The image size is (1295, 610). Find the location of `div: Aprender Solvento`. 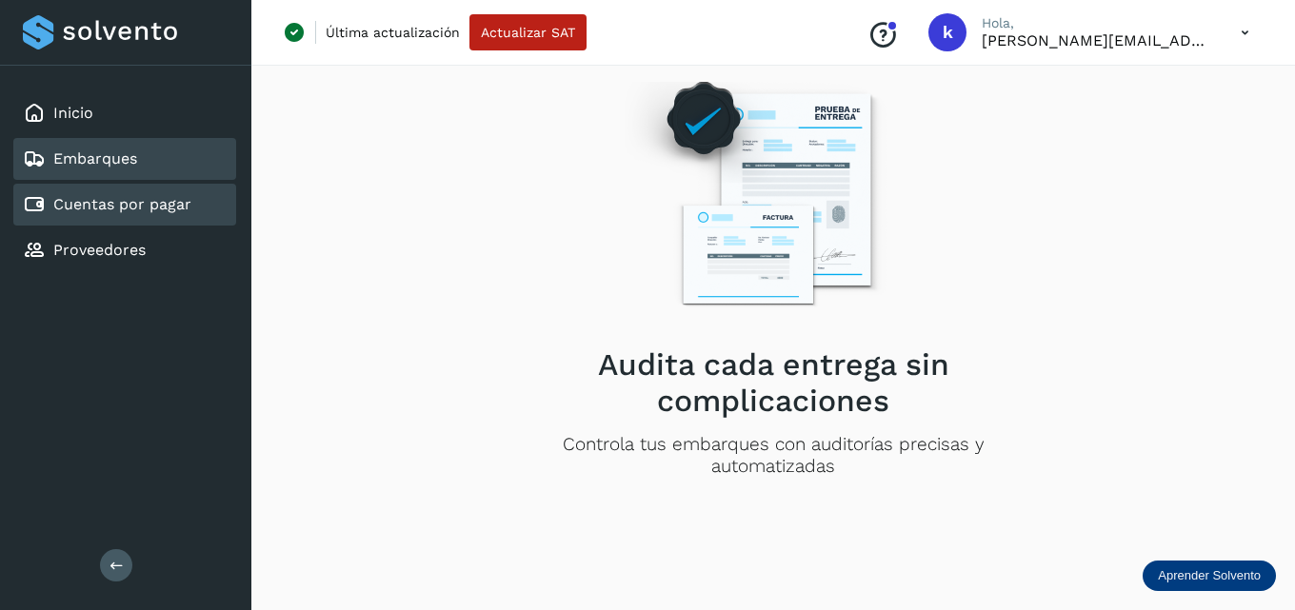

div: Aprender Solvento is located at coordinates (1209, 576).